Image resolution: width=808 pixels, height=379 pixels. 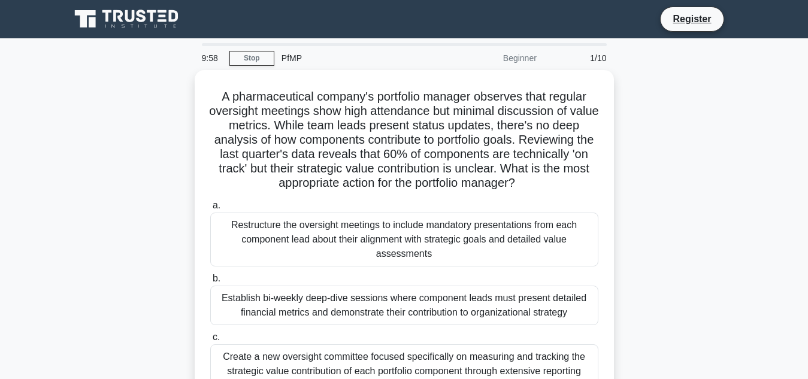 What do you see at coordinates (216, 205) in the screenshot?
I see `span: a.` at bounding box center [216, 205].